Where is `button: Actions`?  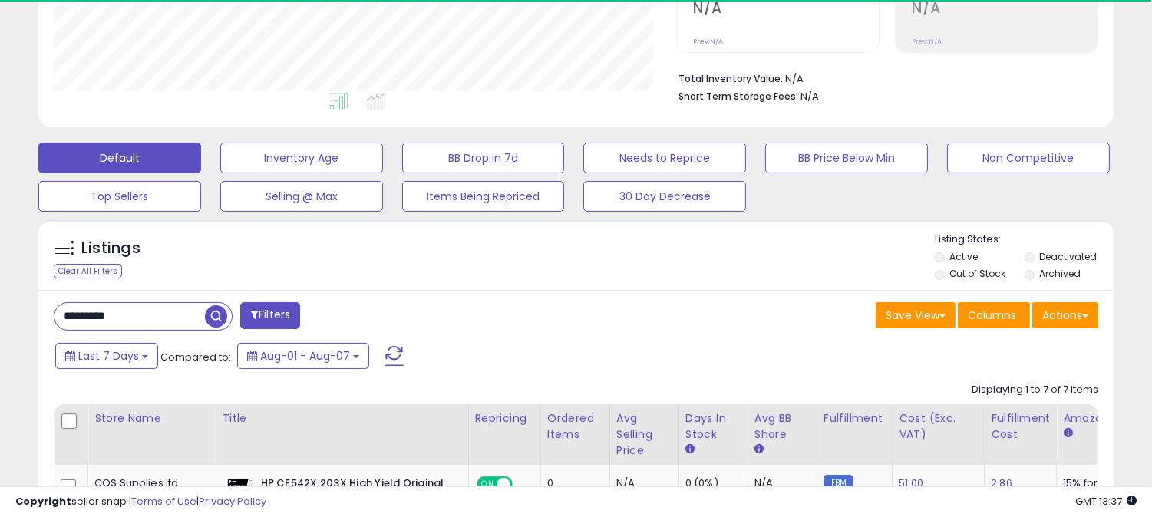
button: Actions is located at coordinates (1065, 315).